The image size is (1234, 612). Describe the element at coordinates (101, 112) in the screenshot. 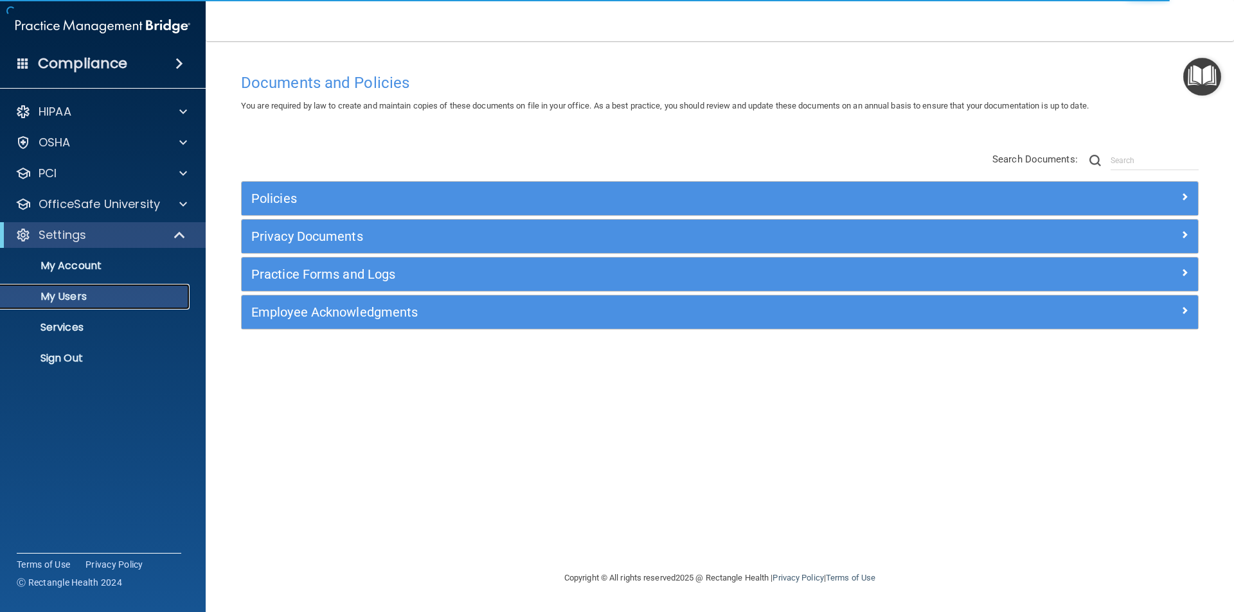

I see `a: HIPAA` at that location.